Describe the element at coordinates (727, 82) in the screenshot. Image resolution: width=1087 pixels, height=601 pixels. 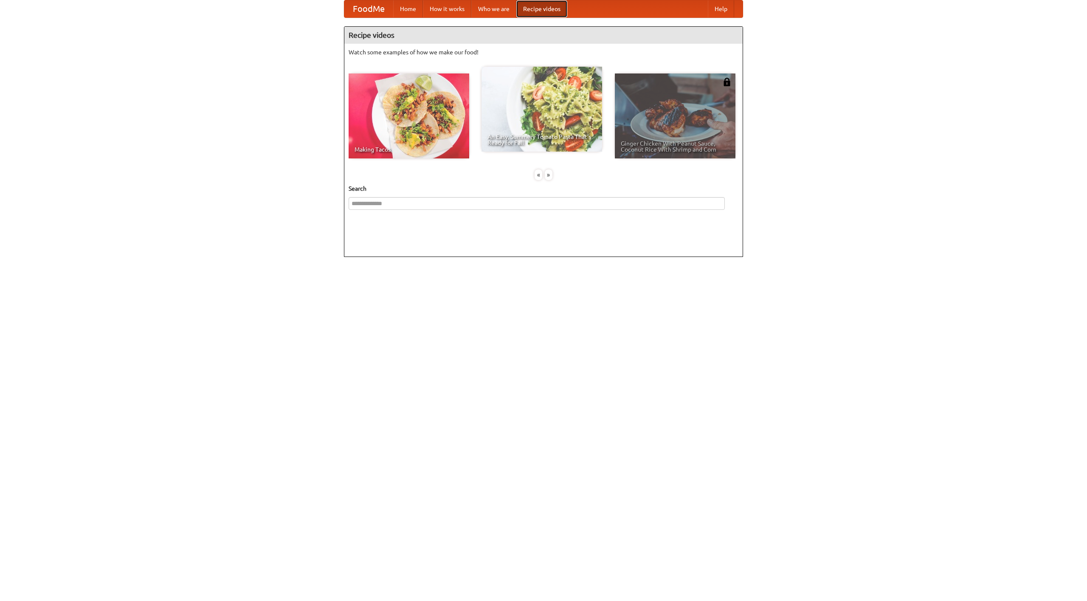
I see `img: 483408.png` at that location.